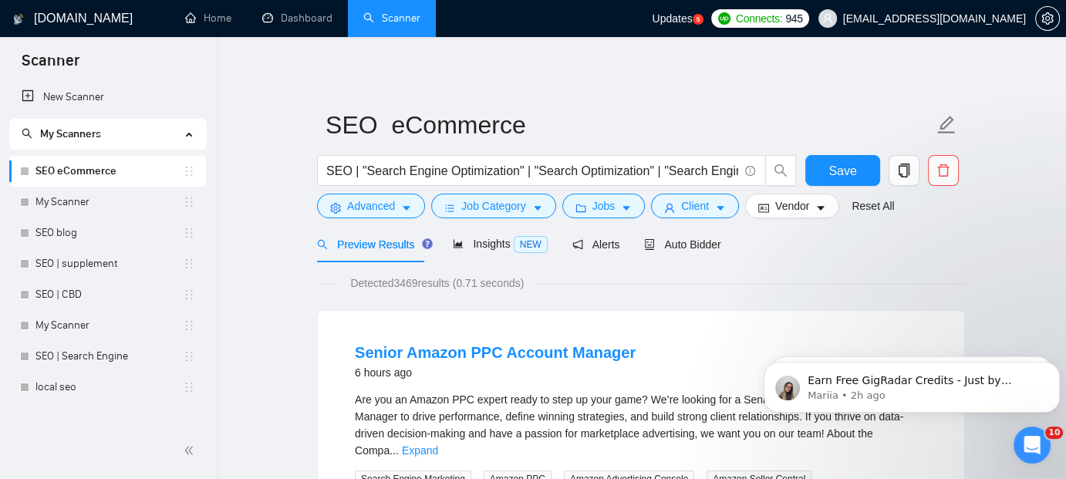 The width and height of the screenshot is (1066, 479). What do you see at coordinates (107, 97) in the screenshot?
I see `a: New Scanner` at bounding box center [107, 97].